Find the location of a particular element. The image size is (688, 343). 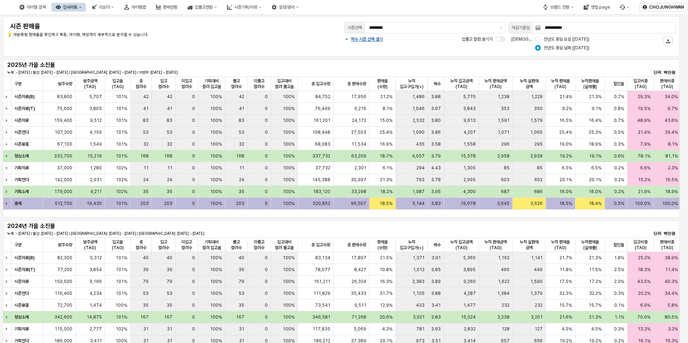

div: 입출고현황 is located at coordinates (204, 7).